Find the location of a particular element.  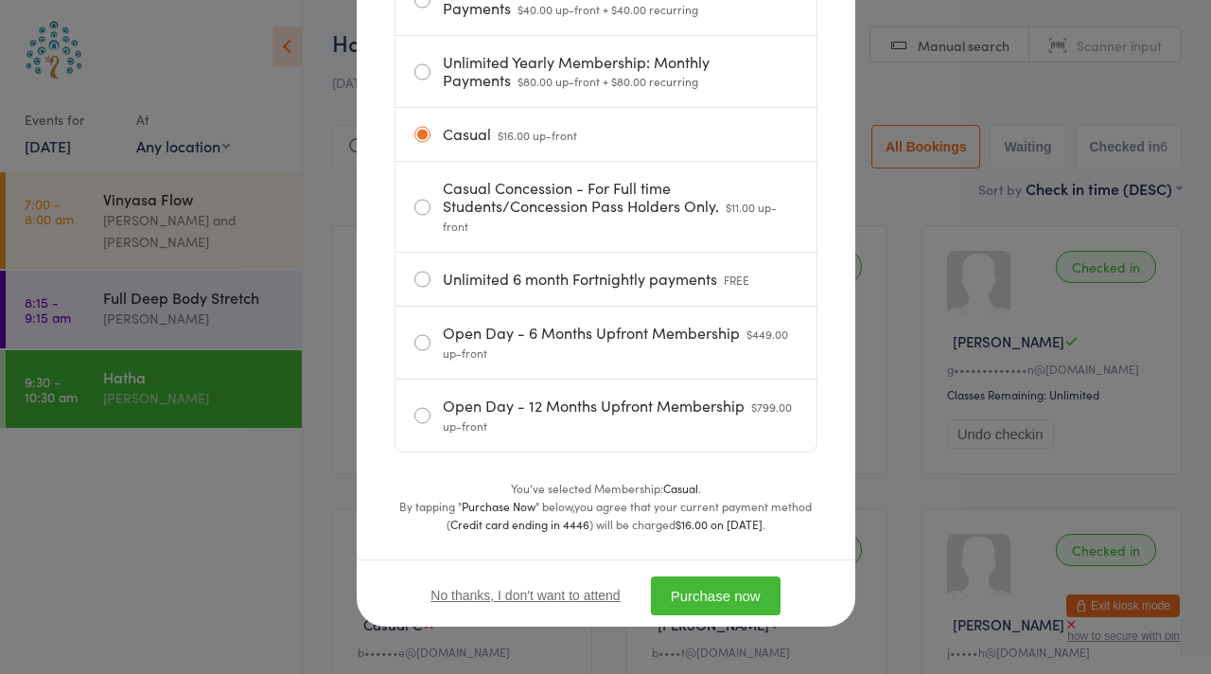

label: Open Day - 12 Months Upfront Membership is located at coordinates (606, 415).